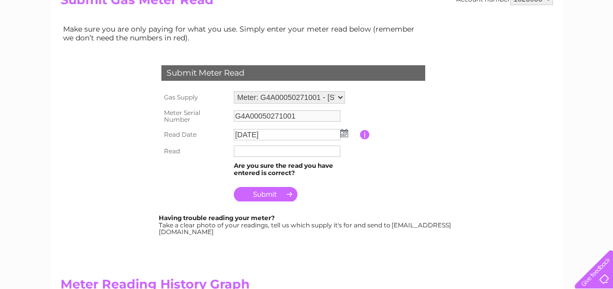  Describe the element at coordinates (454, 11) in the screenshot. I see `span: 0333 014 3131` at that location.